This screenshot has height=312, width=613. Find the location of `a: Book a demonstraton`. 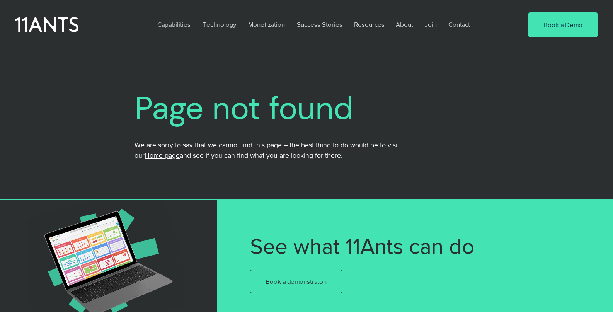

a: Book a demonstraton is located at coordinates (296, 281).